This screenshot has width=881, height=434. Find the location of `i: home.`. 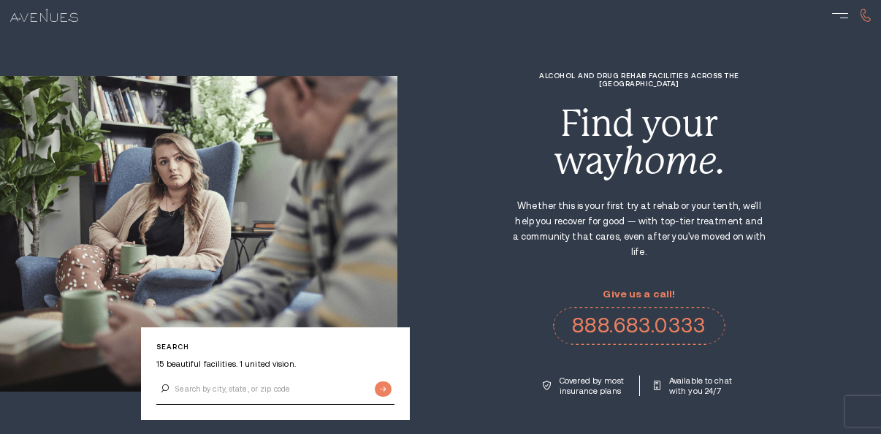

i: home. is located at coordinates (674, 161).